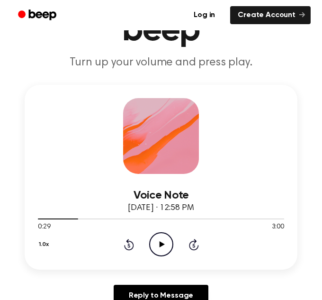 This screenshot has width=322, height=300. What do you see at coordinates (271, 15) in the screenshot?
I see `a: Create Account` at bounding box center [271, 15].